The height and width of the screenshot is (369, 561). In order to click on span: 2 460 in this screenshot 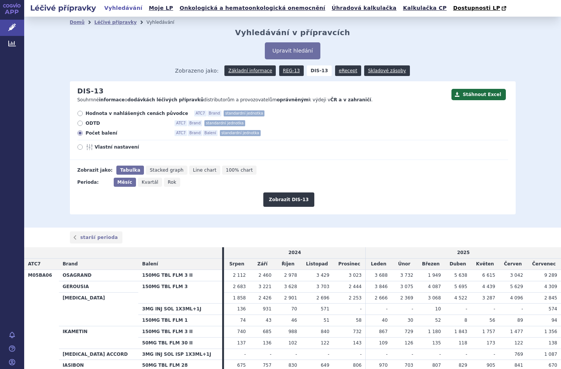, I will do `click(265, 275)`.